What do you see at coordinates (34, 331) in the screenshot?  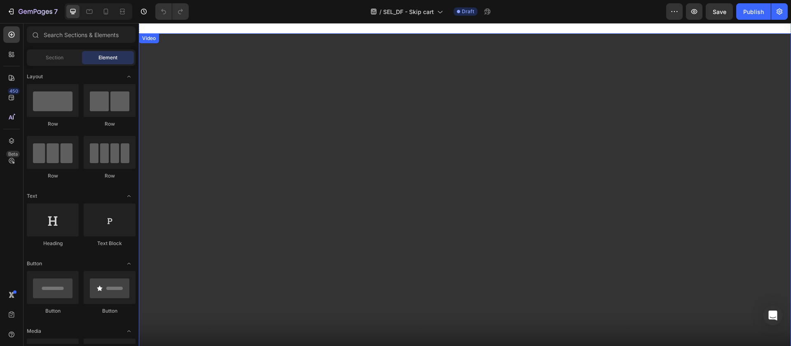 I see `span: Media` at bounding box center [34, 331].